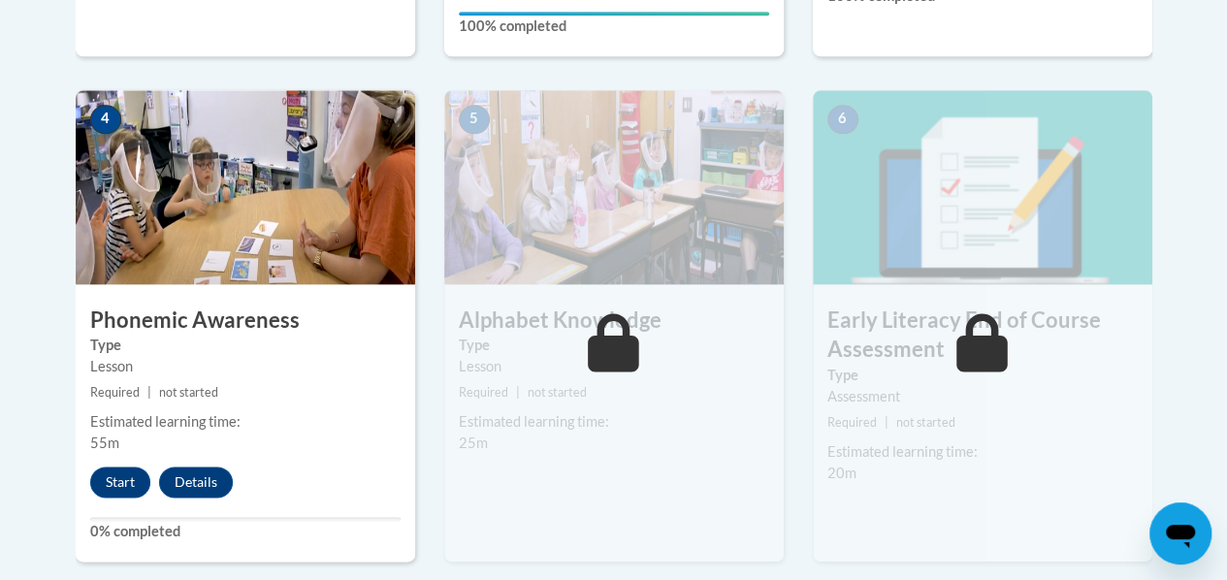 The width and height of the screenshot is (1227, 580). What do you see at coordinates (614, 26) in the screenshot?
I see `label: 100% completed` at bounding box center [614, 26].